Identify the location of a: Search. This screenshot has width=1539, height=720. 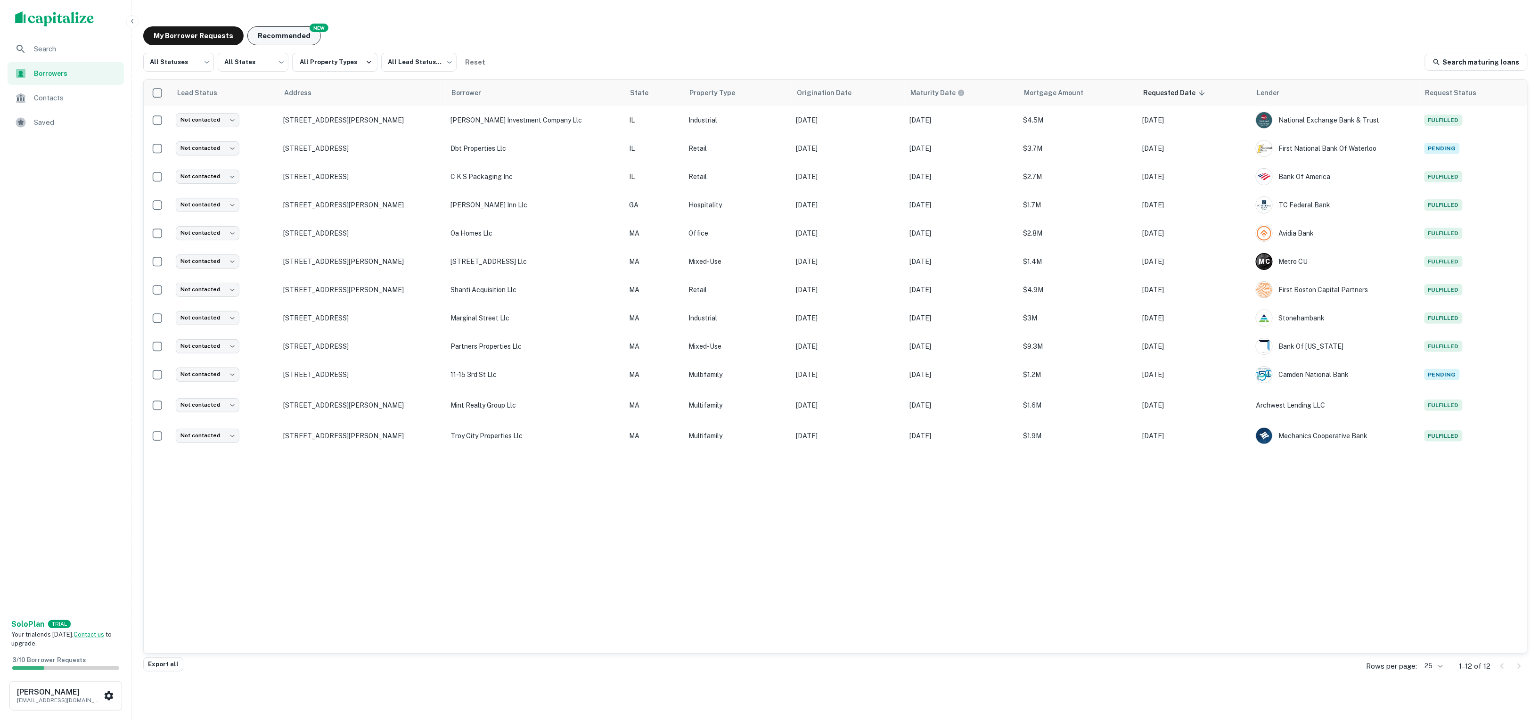
(66, 49).